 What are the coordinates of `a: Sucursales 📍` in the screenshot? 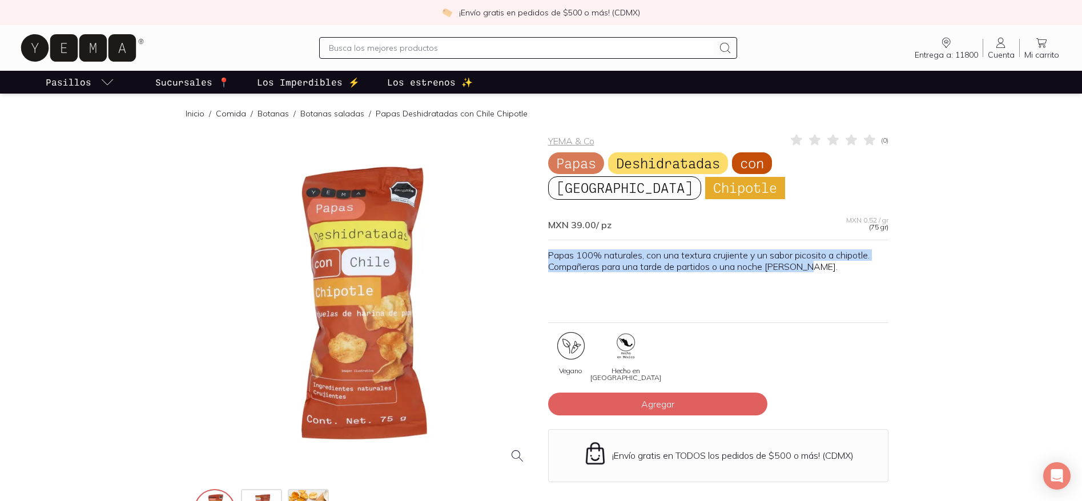 It's located at (192, 82).